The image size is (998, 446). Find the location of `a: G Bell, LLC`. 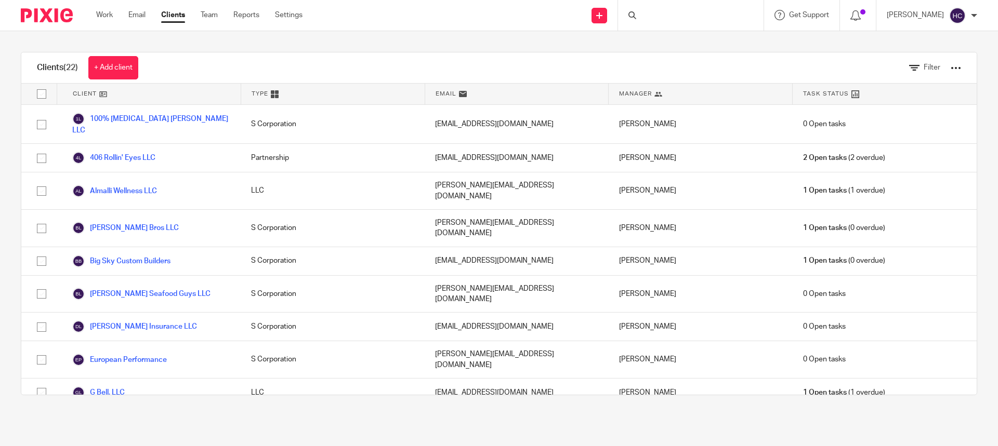

a: G Bell, LLC is located at coordinates (98, 393).